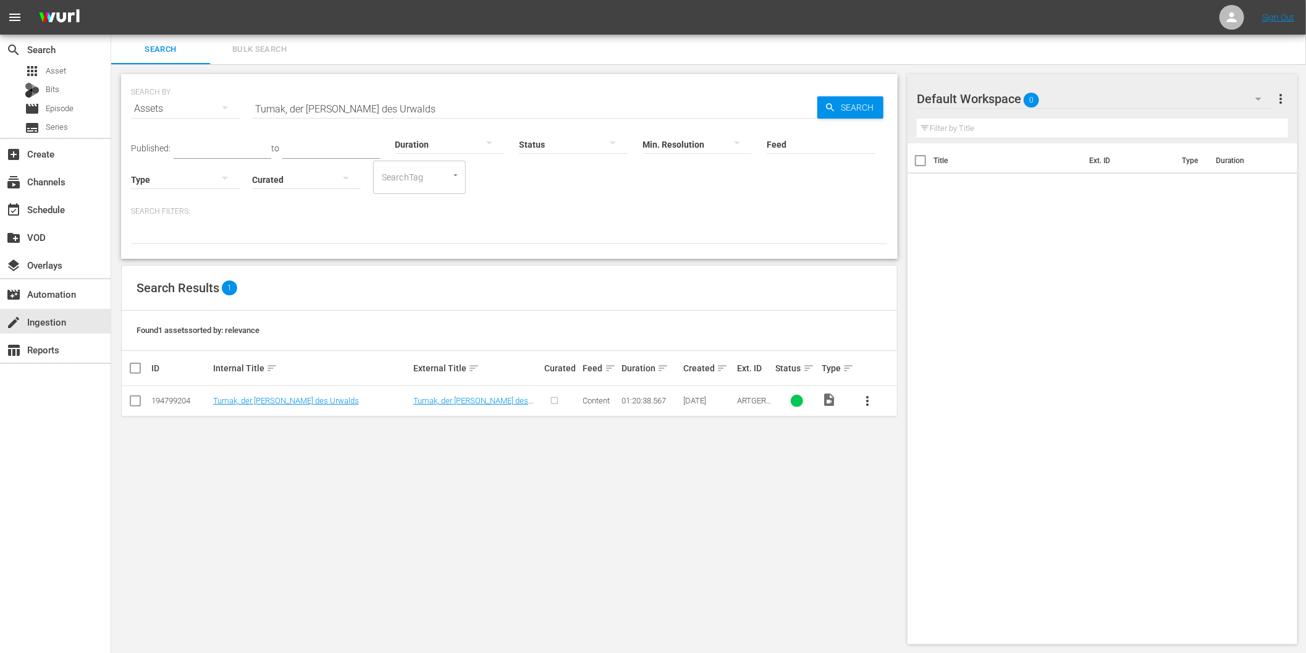  Describe the element at coordinates (14, 210) in the screenshot. I see `span: Schedule` at that location.